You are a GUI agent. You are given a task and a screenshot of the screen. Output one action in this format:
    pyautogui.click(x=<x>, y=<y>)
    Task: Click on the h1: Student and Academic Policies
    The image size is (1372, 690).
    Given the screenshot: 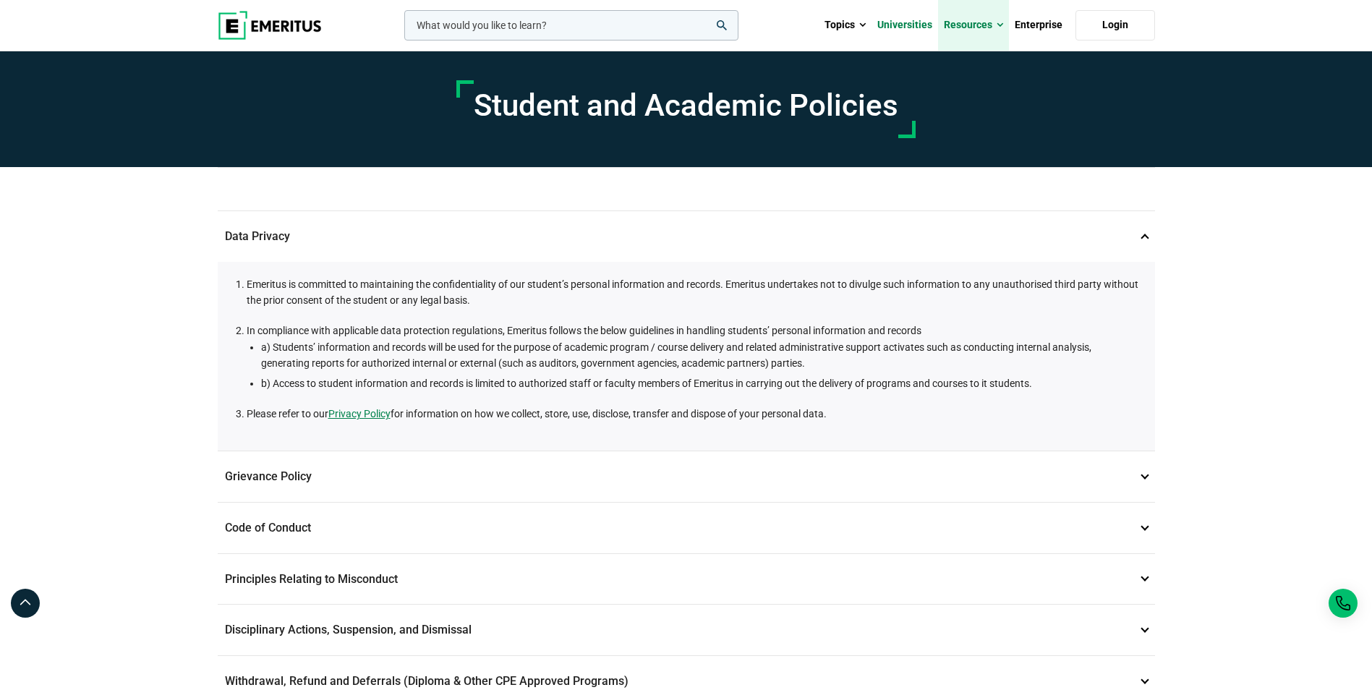 What is the action you would take?
    pyautogui.click(x=686, y=106)
    